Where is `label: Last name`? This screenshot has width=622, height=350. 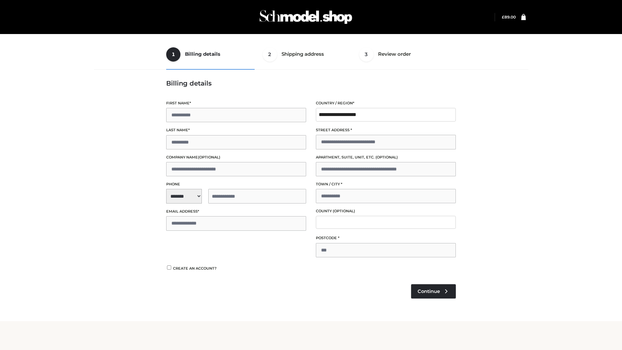 label: Last name is located at coordinates (236, 130).